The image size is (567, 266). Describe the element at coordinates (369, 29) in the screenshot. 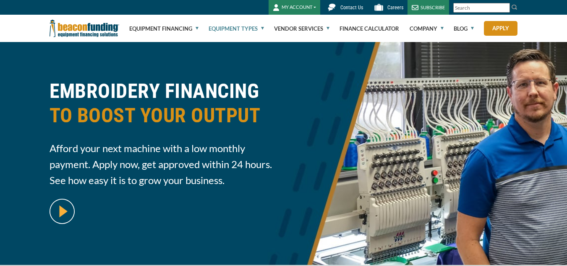

I see `a: Finance Calculator` at that location.